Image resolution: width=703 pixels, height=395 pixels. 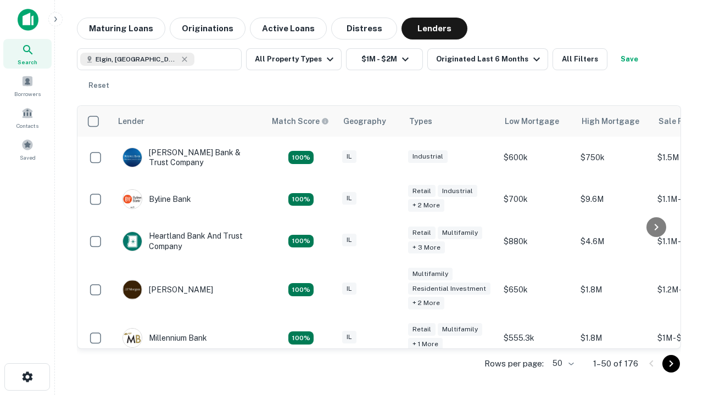 What do you see at coordinates (300, 121) in the screenshot?
I see `div: Capitalize uses an advanced AI algorithm to match your search with the best lender. The match sco...` at bounding box center [300, 121].